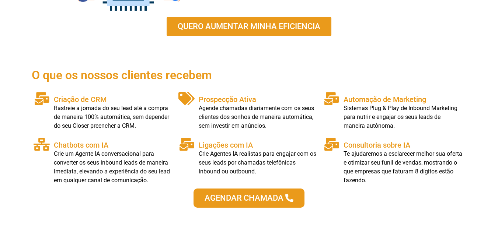  Describe the element at coordinates (80, 100) in the screenshot. I see `span: Criação de CRM` at that location.